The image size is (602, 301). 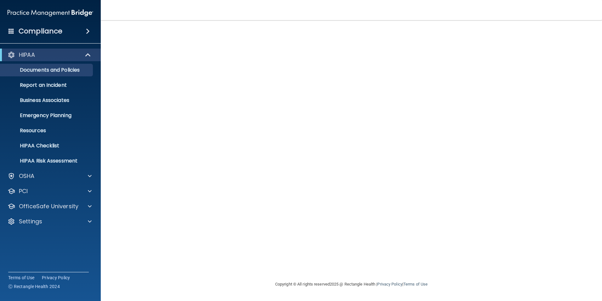 I want to click on p: OfficeSafe University, so click(x=49, y=206).